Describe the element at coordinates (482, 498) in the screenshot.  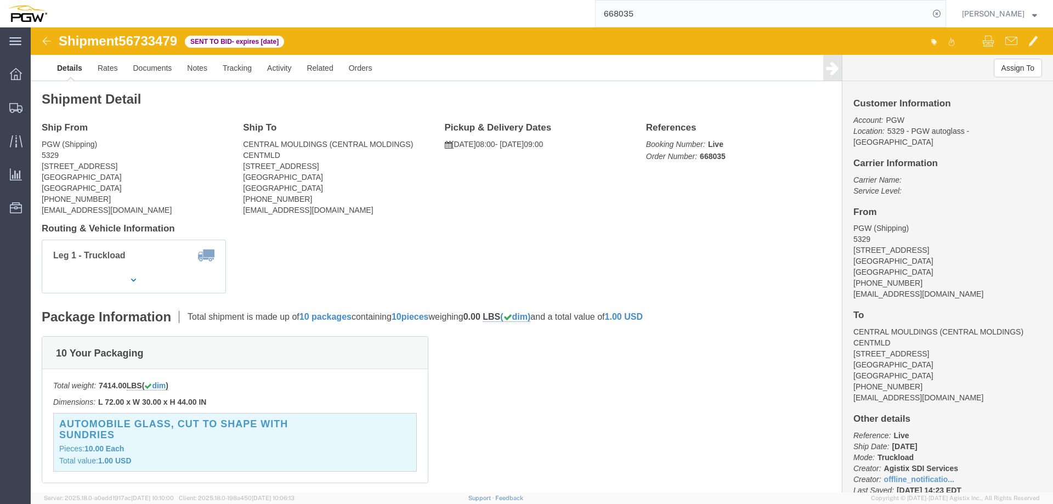
I see `a: Support` at that location.